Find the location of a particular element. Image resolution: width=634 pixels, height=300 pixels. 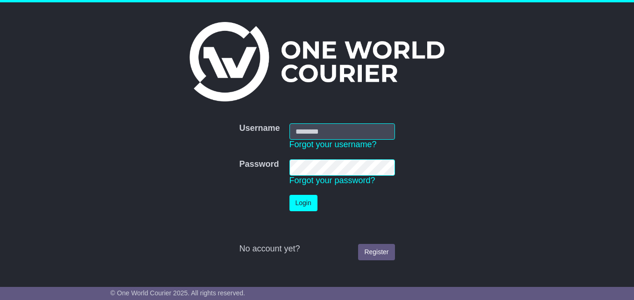

a: Forgot your username? is located at coordinates (333, 144).